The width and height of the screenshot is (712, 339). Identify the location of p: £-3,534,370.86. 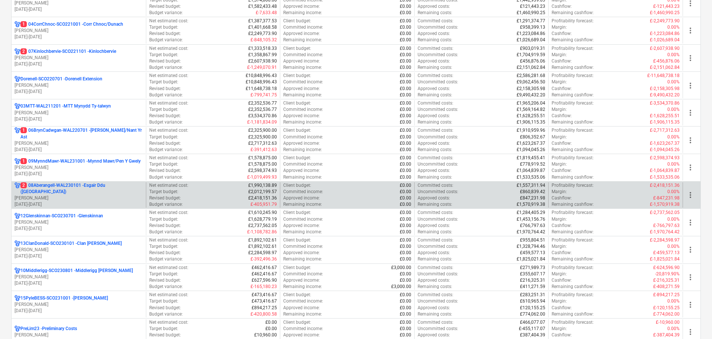
(665, 103).